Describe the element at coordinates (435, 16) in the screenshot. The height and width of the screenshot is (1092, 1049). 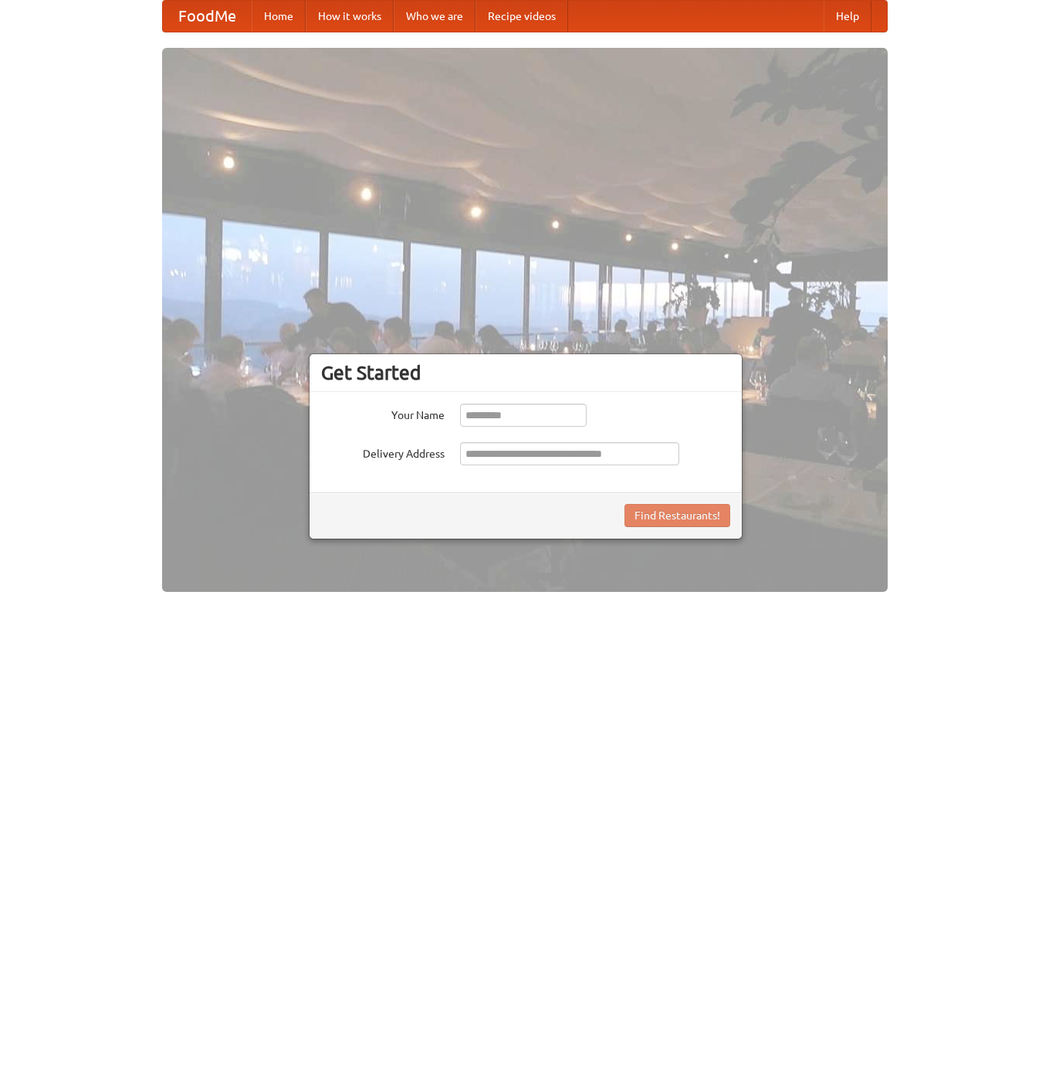
I see `a: Who we are` at that location.